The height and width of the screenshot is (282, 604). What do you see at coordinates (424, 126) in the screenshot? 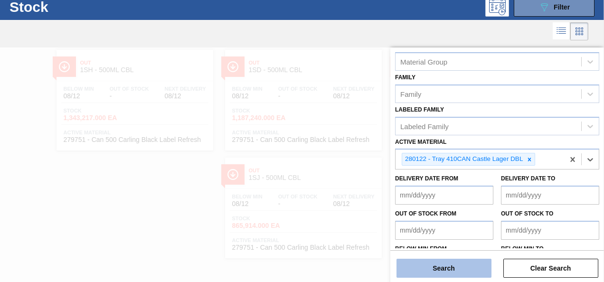
I see `div: Labeled Family` at bounding box center [424, 126].